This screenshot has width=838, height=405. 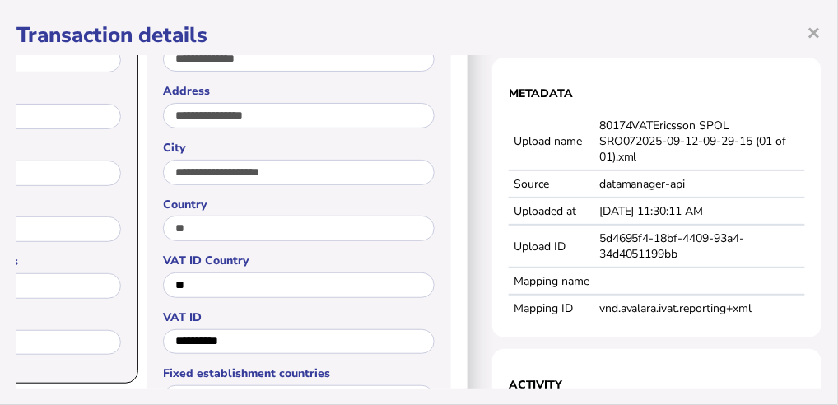 I want to click on td: datamanager-api, so click(x=700, y=184).